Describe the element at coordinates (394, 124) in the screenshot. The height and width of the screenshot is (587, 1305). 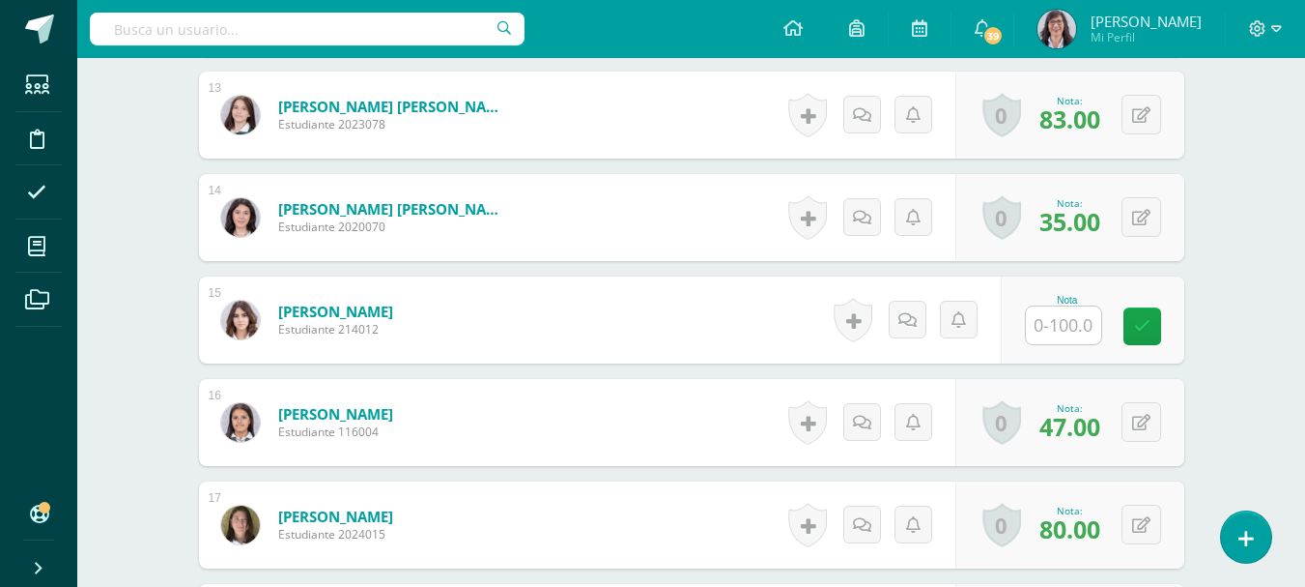
I see `span: Estudiante 2023078` at that location.